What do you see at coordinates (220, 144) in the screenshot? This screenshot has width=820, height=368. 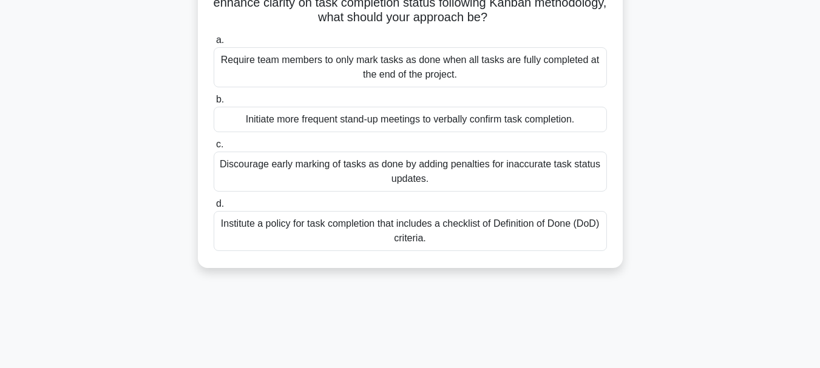 I see `span: c.` at bounding box center [220, 144].